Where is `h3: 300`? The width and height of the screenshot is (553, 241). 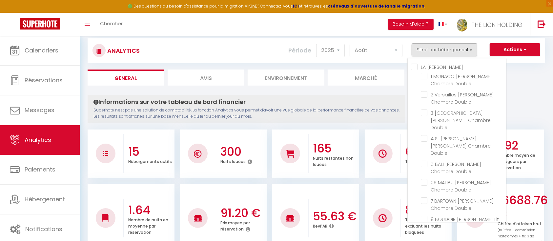
h3: 300 is located at coordinates (243, 152).